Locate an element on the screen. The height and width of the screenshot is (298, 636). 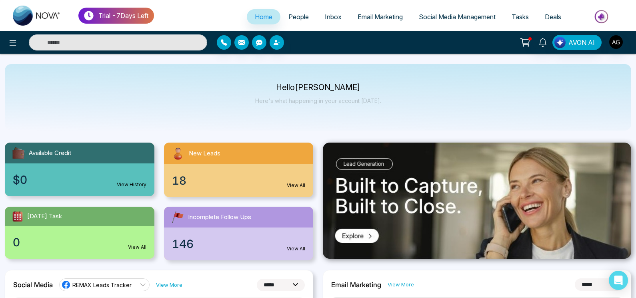
span: Available Credit is located at coordinates (50, 153).